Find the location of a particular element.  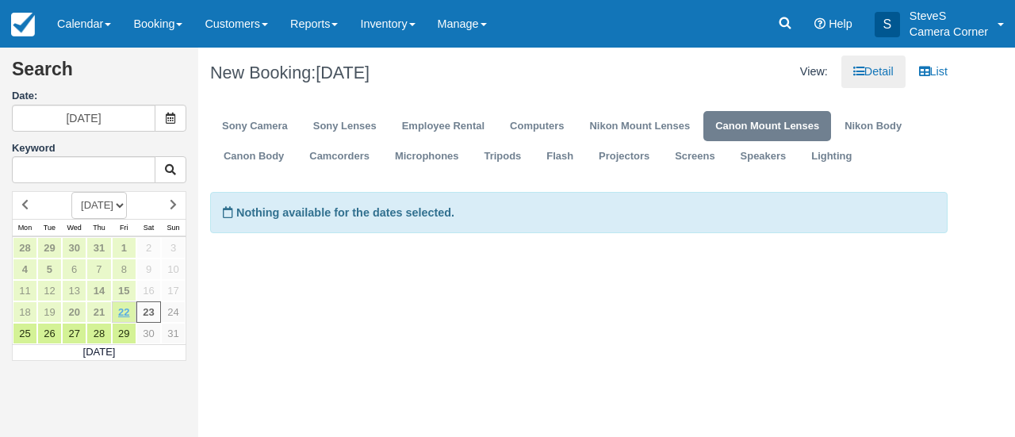

a: Computers is located at coordinates (537, 126).